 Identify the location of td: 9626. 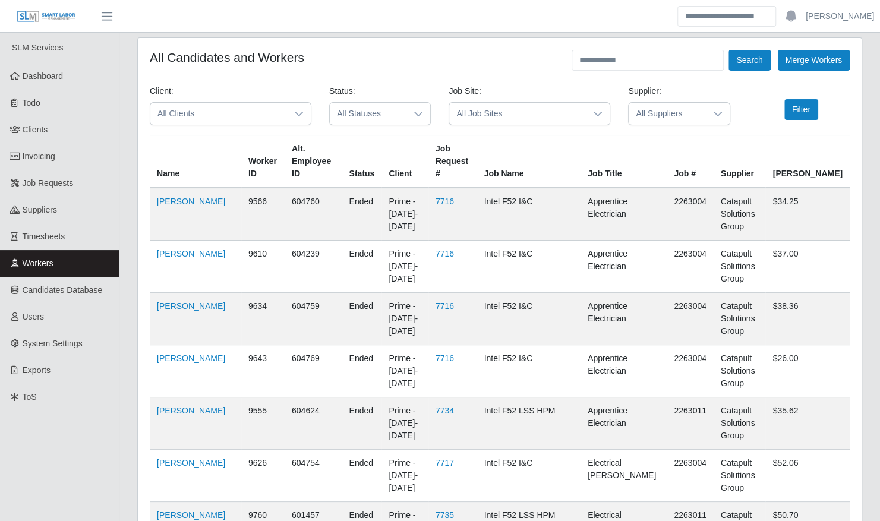
(263, 476).